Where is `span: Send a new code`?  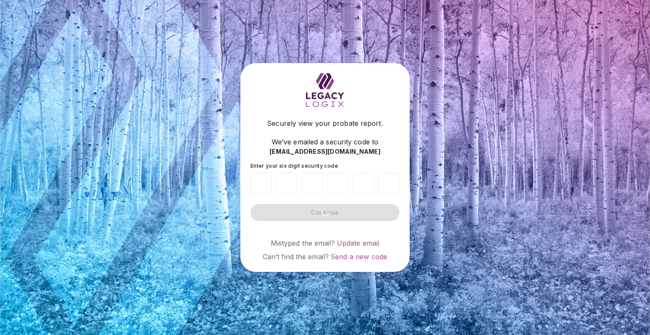
span: Send a new code is located at coordinates (359, 257).